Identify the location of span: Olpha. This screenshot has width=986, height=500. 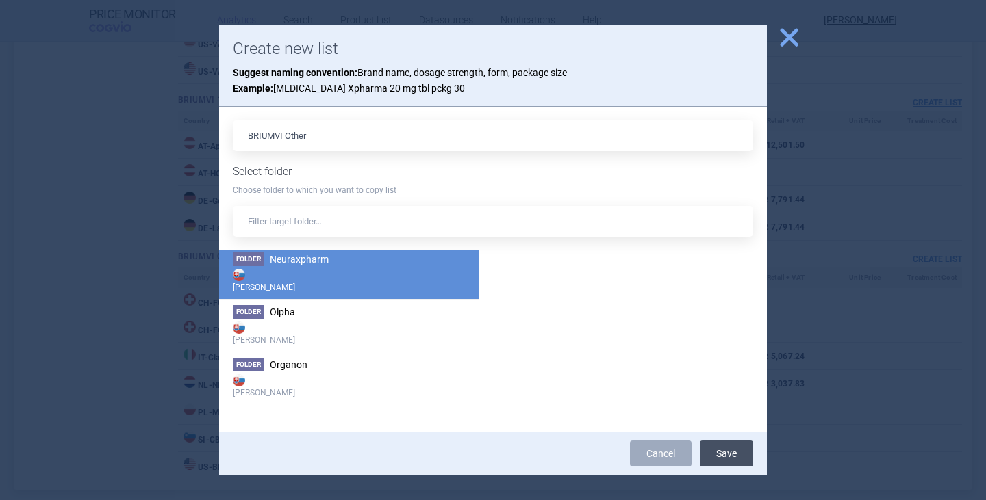
(282, 312).